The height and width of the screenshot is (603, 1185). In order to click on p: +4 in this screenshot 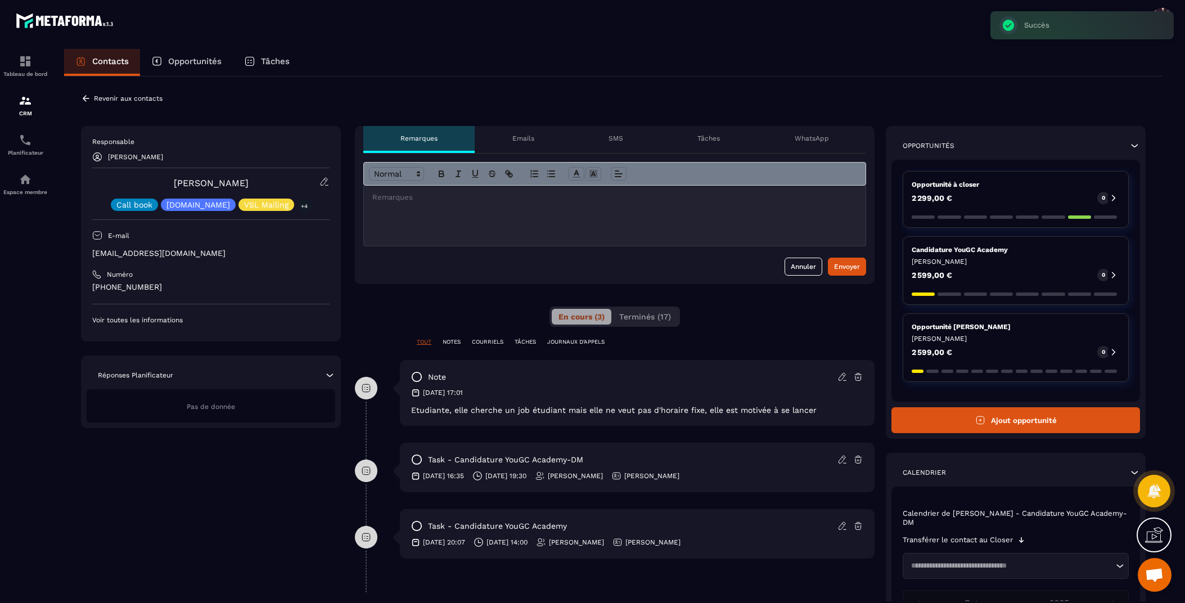, I will do `click(304, 206)`.